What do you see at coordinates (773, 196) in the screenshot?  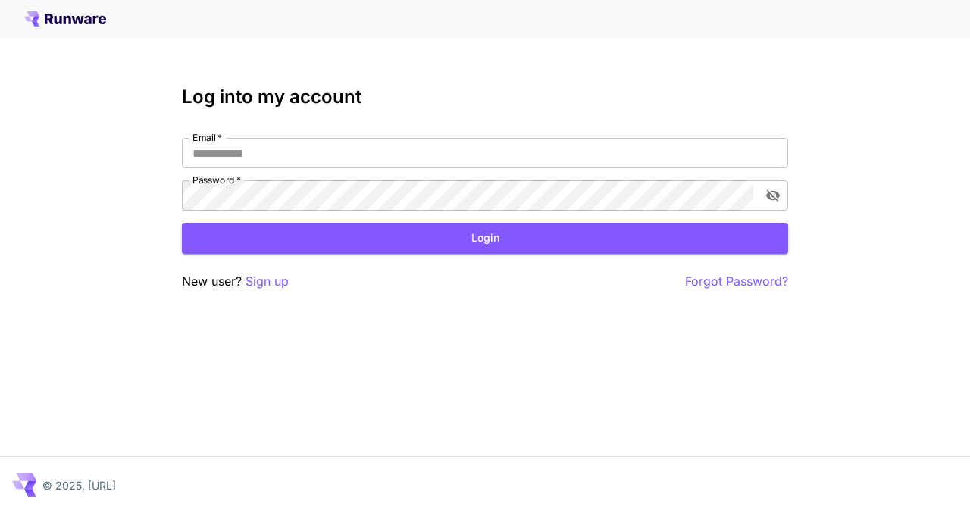 I see `button: toggle password visibility` at bounding box center [773, 196].